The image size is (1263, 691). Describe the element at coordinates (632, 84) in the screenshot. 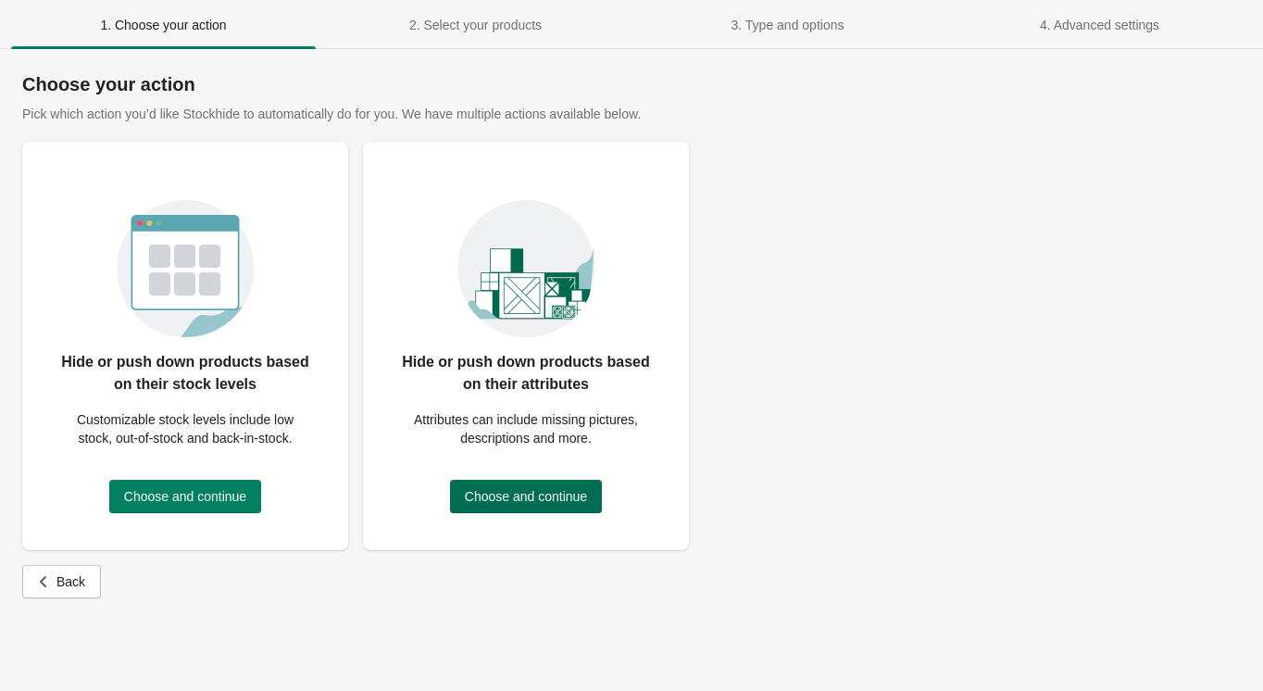

I see `h1: Choose your action` at that location.